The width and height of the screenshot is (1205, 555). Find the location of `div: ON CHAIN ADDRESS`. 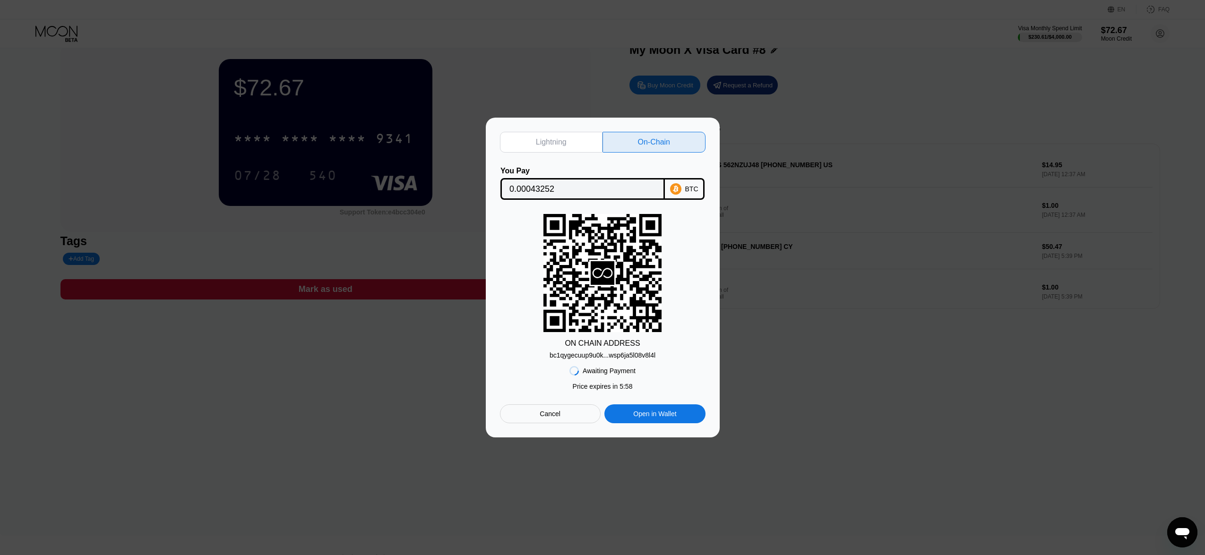

div: ON CHAIN ADDRESS is located at coordinates (602, 344).